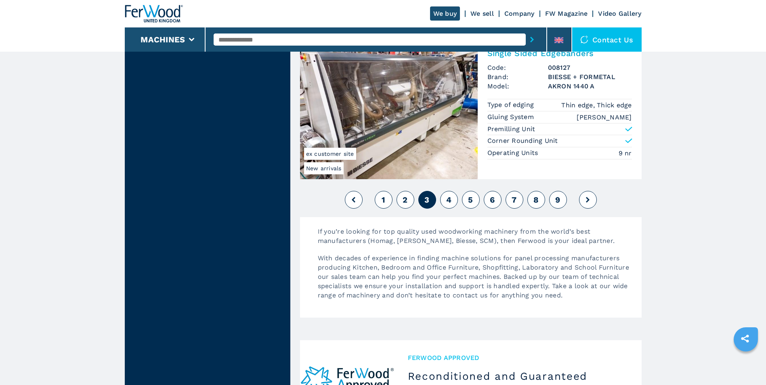 This screenshot has width=766, height=385. Describe the element at coordinates (515, 200) in the screenshot. I see `button: 7` at that location.